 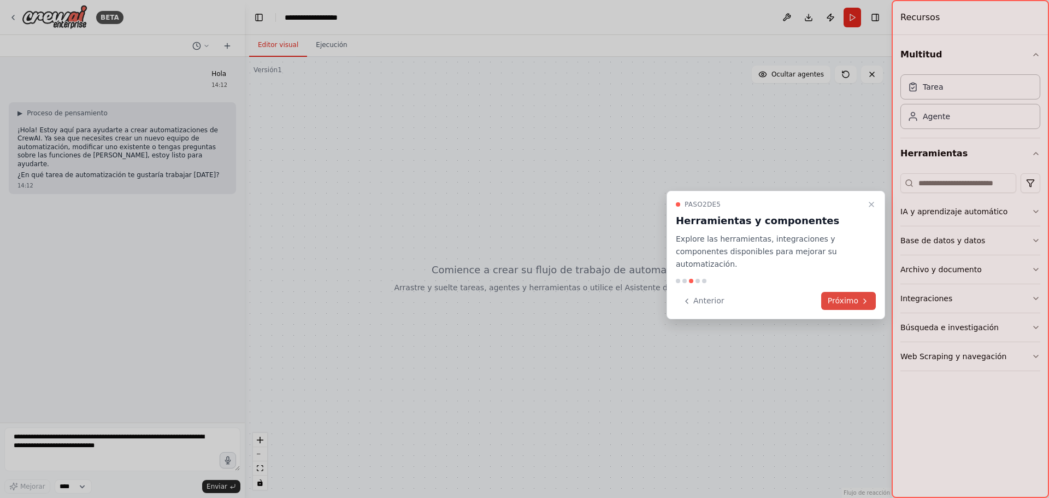 What do you see at coordinates (756, 251) in the screenshot?
I see `font: Explore las herramientas, integraciones y componentes disponibles para mejorar su automatización.` at bounding box center [756, 251].